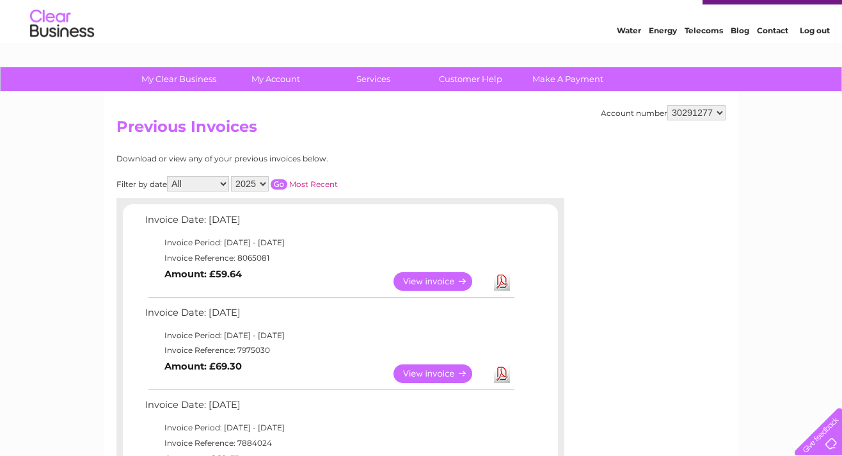 Image resolution: width=842 pixels, height=456 pixels. Describe the element at coordinates (663, 59) in the screenshot. I see `a: Energy` at that location.